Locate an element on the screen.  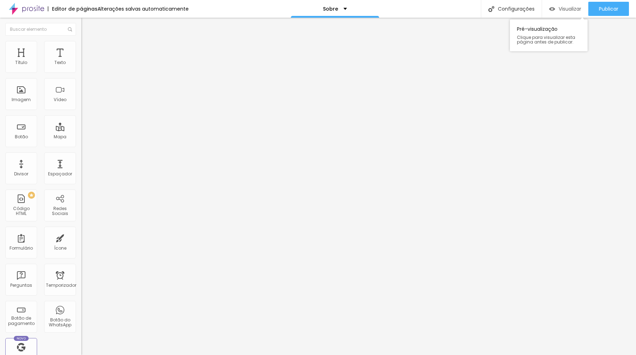
font: Alterações salvas automaticamente is located at coordinates (143, 9).